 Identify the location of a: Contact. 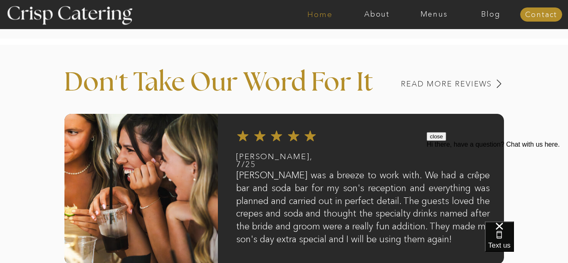
(541, 15).